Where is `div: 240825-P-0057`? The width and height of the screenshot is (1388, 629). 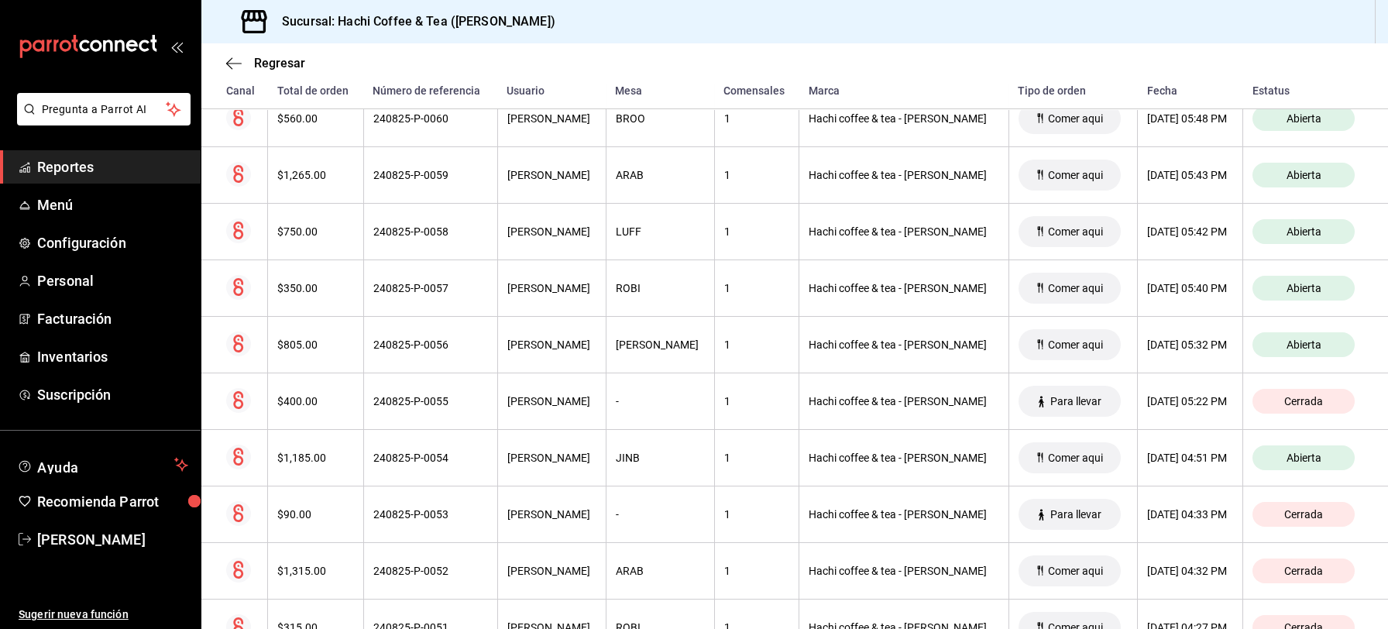
div: 240825-P-0057 is located at coordinates (431, 288).